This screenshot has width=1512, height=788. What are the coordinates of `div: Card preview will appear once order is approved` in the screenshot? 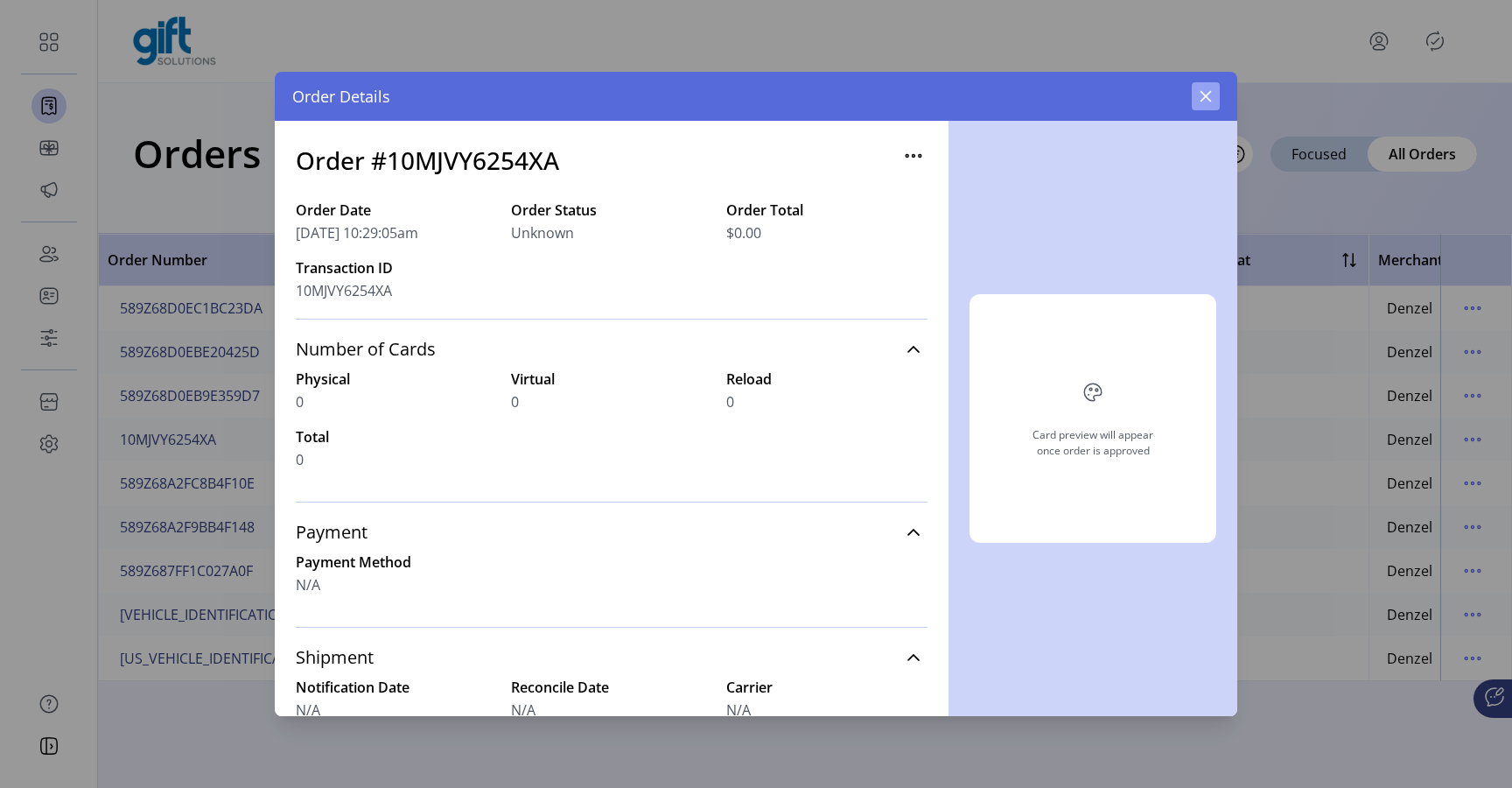 It's located at (1093, 443).